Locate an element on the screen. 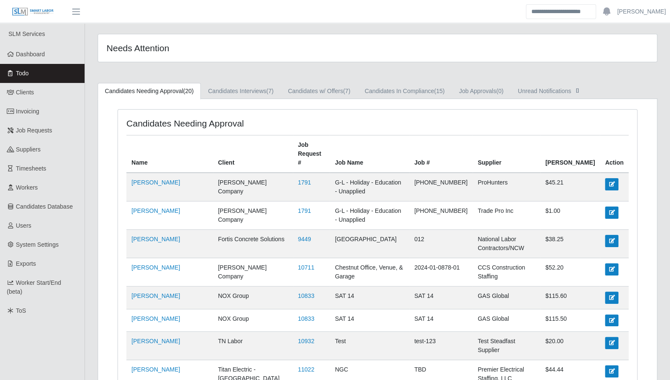  span: SLM Services is located at coordinates (27, 34).